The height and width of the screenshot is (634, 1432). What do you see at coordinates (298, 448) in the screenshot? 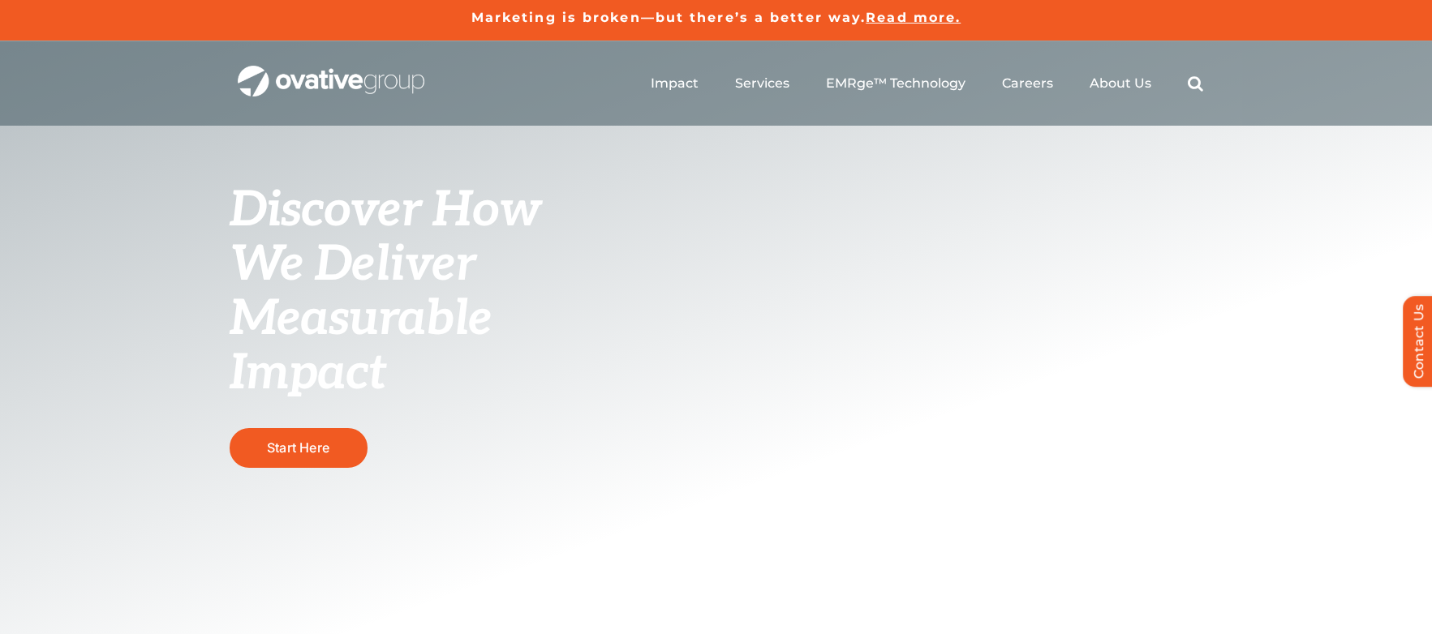
I see `a: Start Here` at bounding box center [298, 448].